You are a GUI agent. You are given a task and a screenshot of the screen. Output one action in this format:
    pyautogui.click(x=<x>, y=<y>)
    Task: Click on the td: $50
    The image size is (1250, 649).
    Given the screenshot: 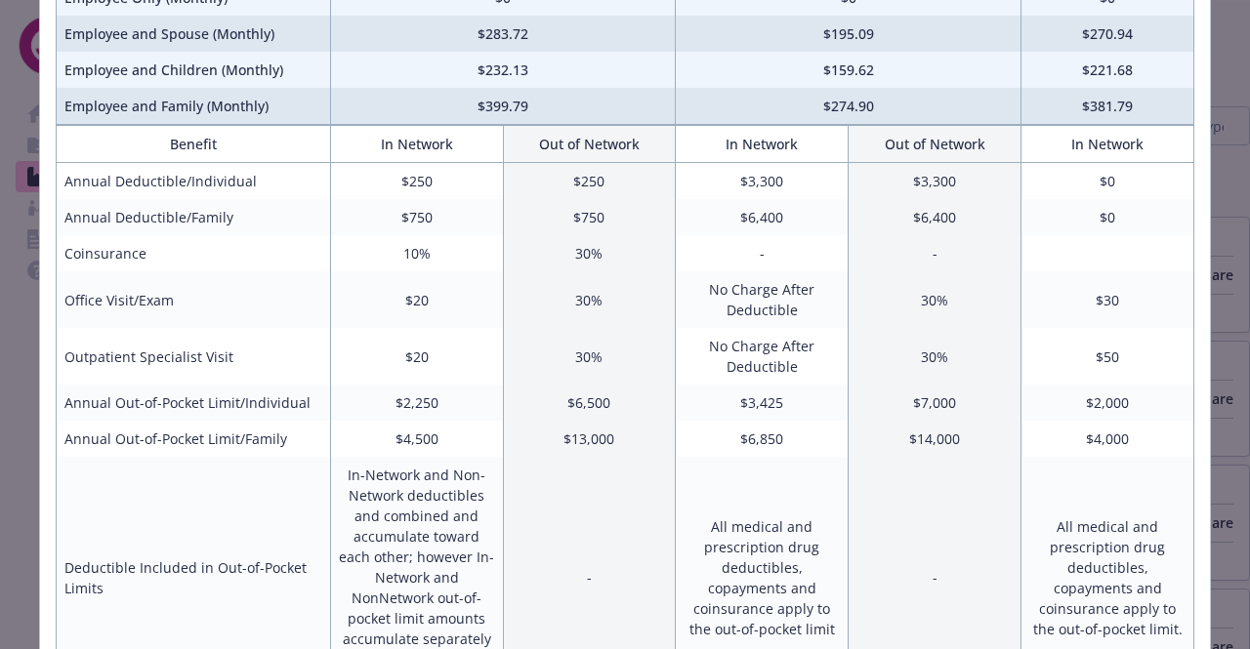 What is the action you would take?
    pyautogui.click(x=1108, y=356)
    